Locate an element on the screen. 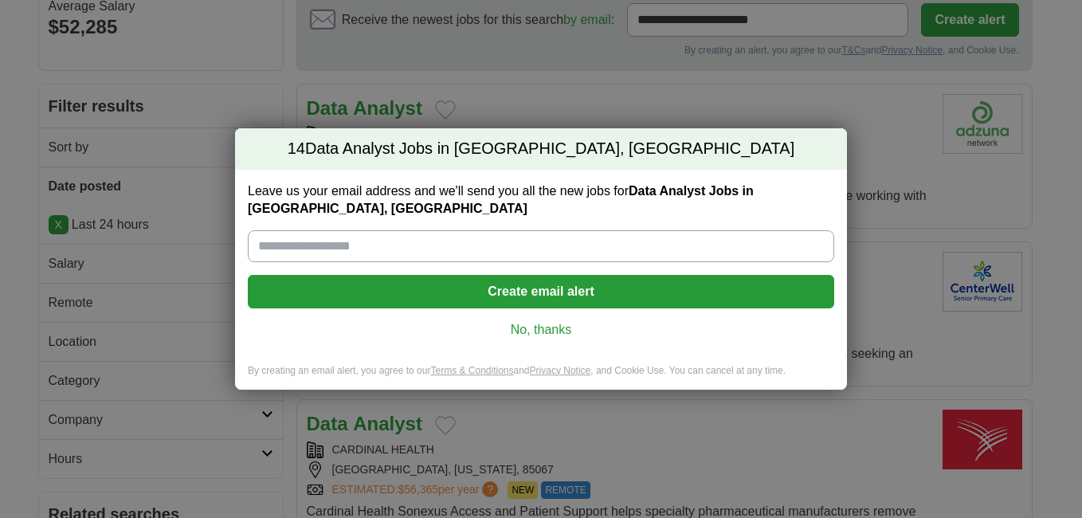 The width and height of the screenshot is (1082, 518). label: Leave us your email address and we'll send you all the new jobs for is located at coordinates (541, 200).